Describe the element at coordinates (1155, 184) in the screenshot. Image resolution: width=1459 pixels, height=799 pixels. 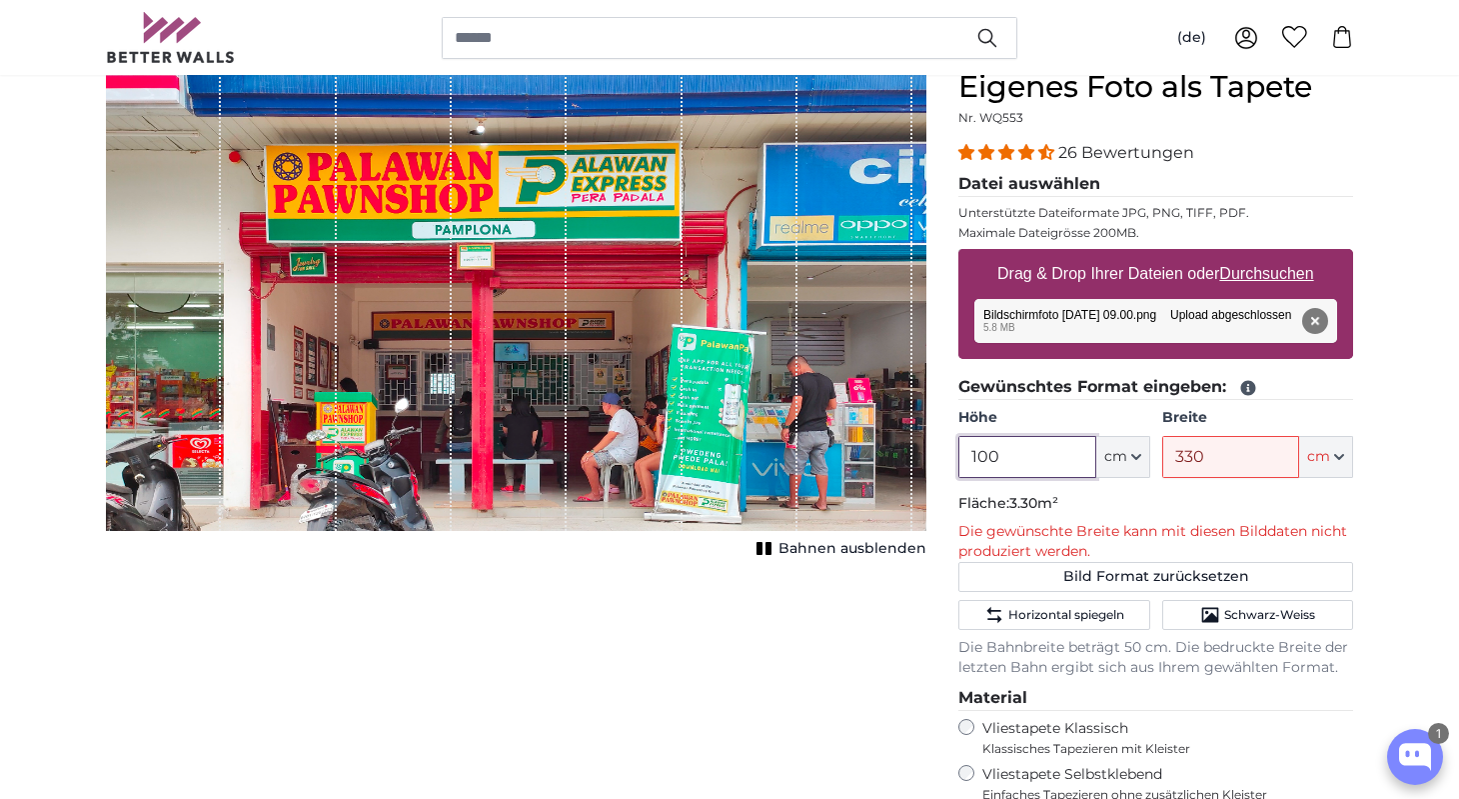
I see `legend: Datei auswählen` at that location.